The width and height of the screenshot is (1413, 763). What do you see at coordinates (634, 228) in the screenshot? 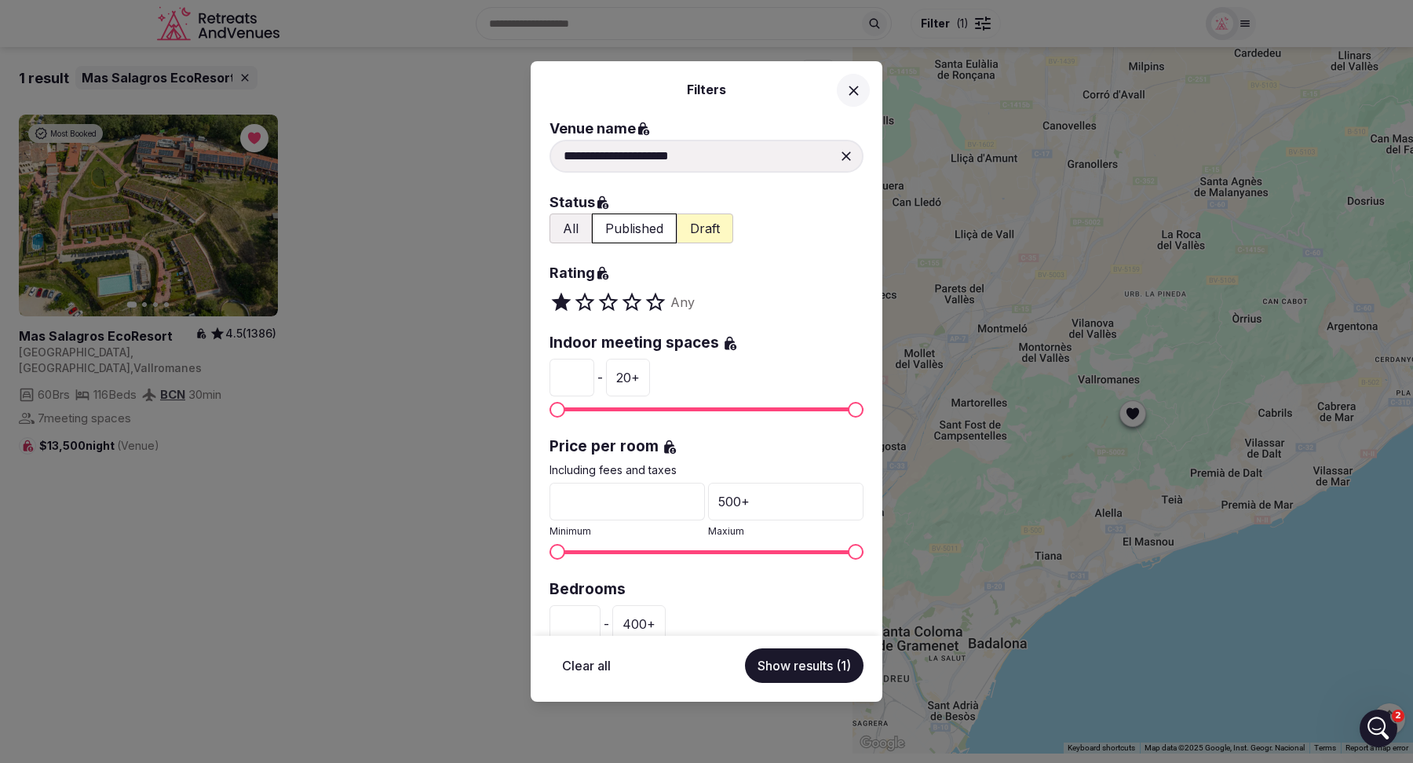
I see `button: Show only published venues` at bounding box center [634, 228].